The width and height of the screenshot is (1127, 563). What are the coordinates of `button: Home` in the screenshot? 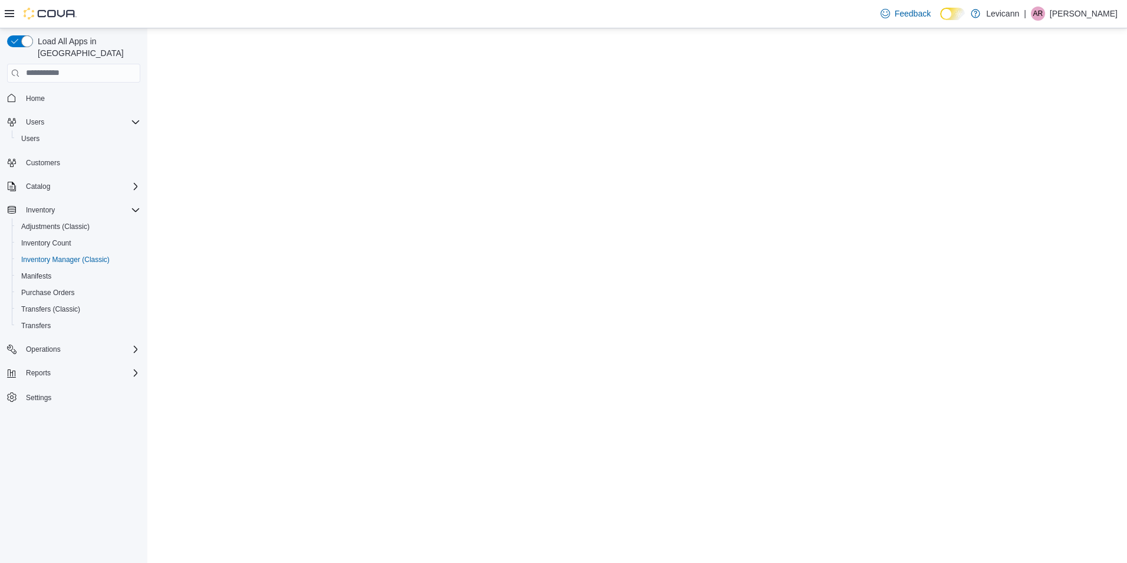 It's located at (74, 98).